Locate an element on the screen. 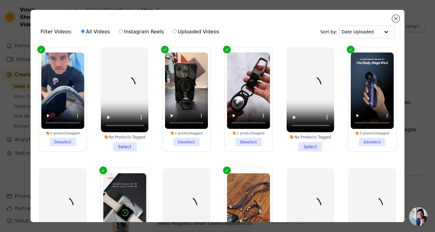 This screenshot has height=232, width=435. div: 3 products tagged is located at coordinates (372, 133).